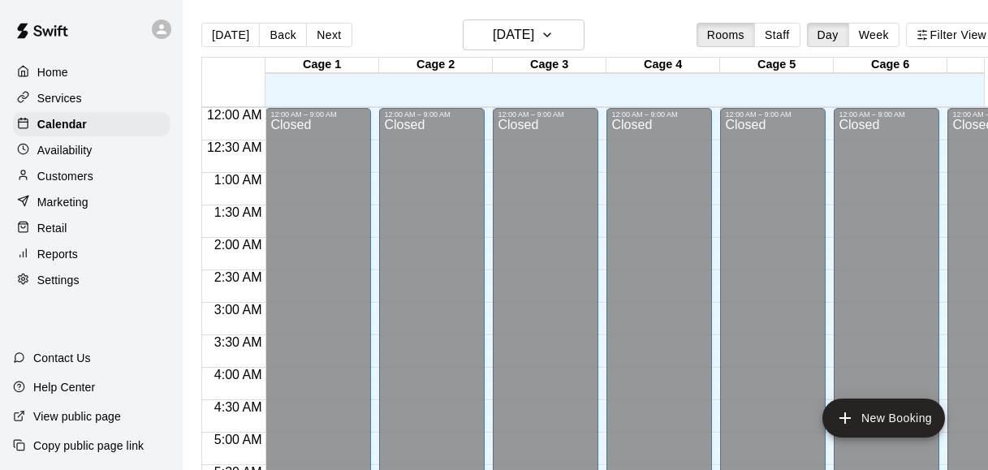  Describe the element at coordinates (91, 98) in the screenshot. I see `div: Services` at that location.